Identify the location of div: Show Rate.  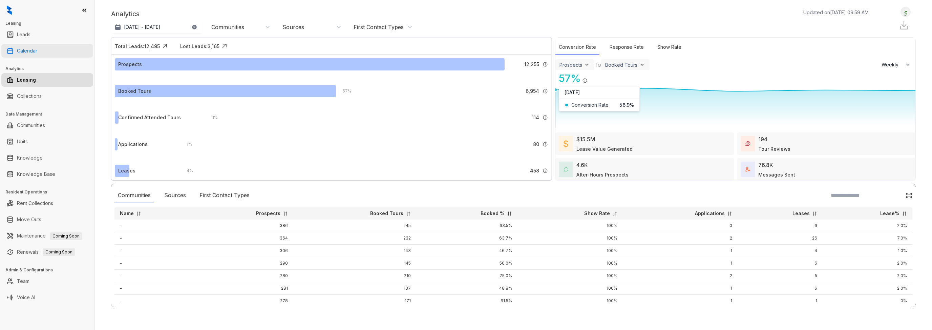
(669, 47).